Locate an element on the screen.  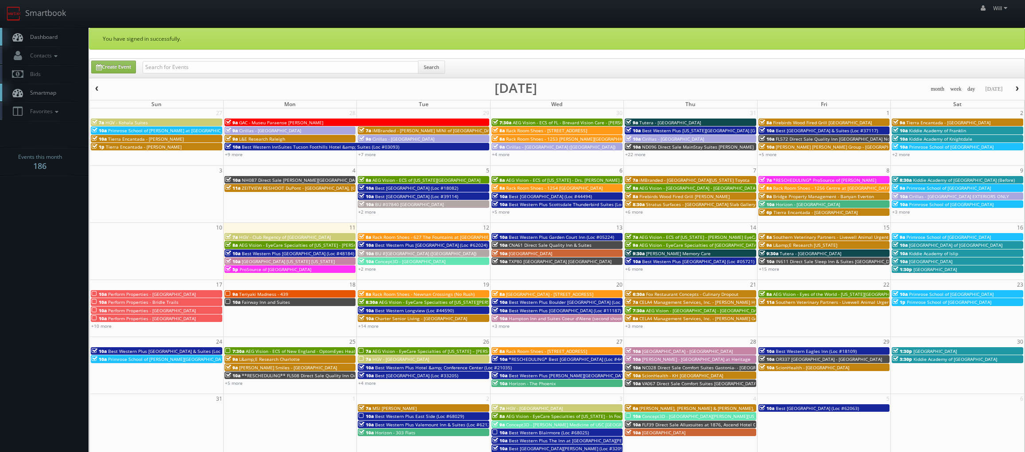
span: 5p is located at coordinates (232, 270).